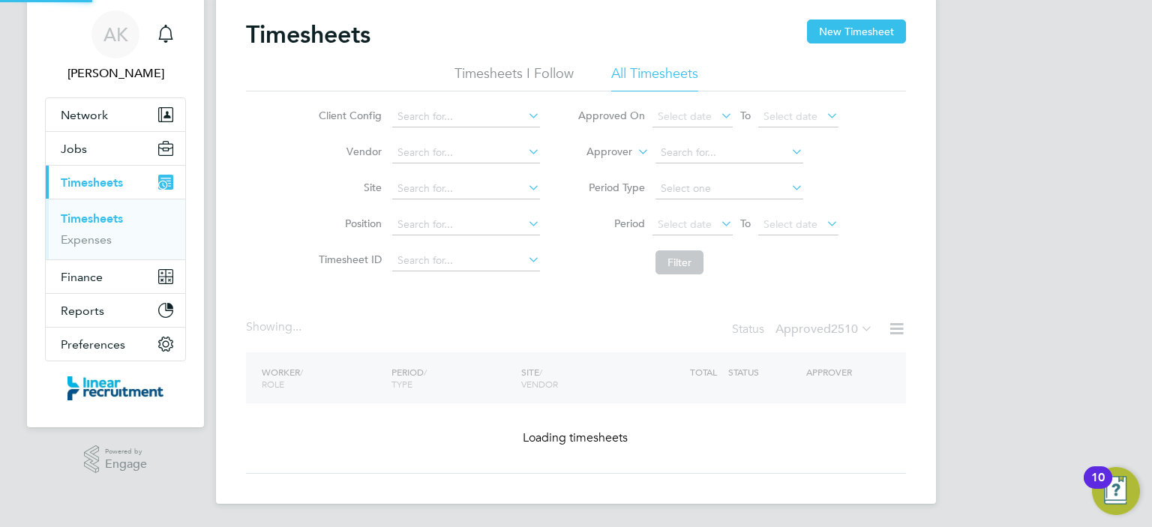  I want to click on button: Reports, so click(115, 310).